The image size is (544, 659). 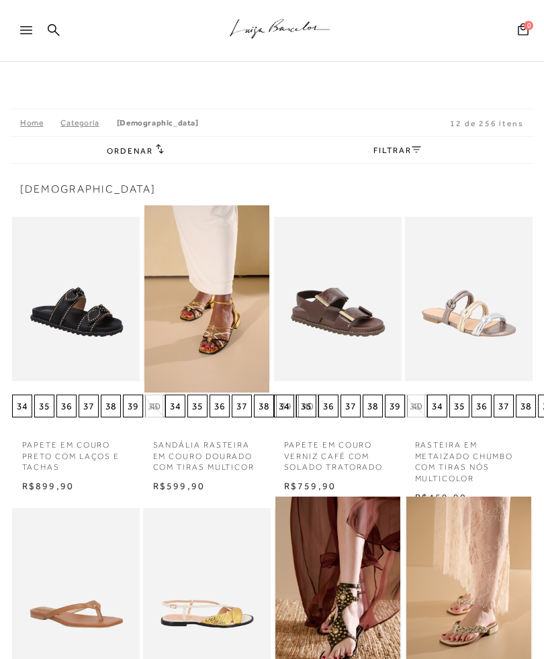 I want to click on a: Home, so click(x=40, y=123).